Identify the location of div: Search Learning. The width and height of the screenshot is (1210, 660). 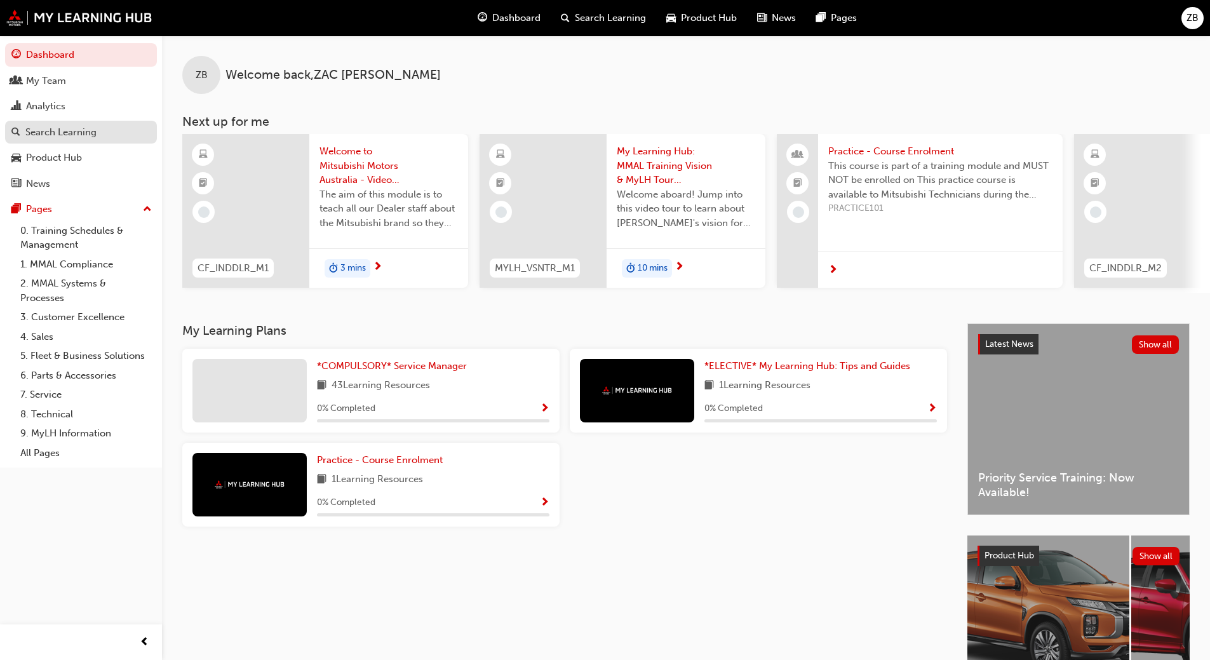
(61, 132).